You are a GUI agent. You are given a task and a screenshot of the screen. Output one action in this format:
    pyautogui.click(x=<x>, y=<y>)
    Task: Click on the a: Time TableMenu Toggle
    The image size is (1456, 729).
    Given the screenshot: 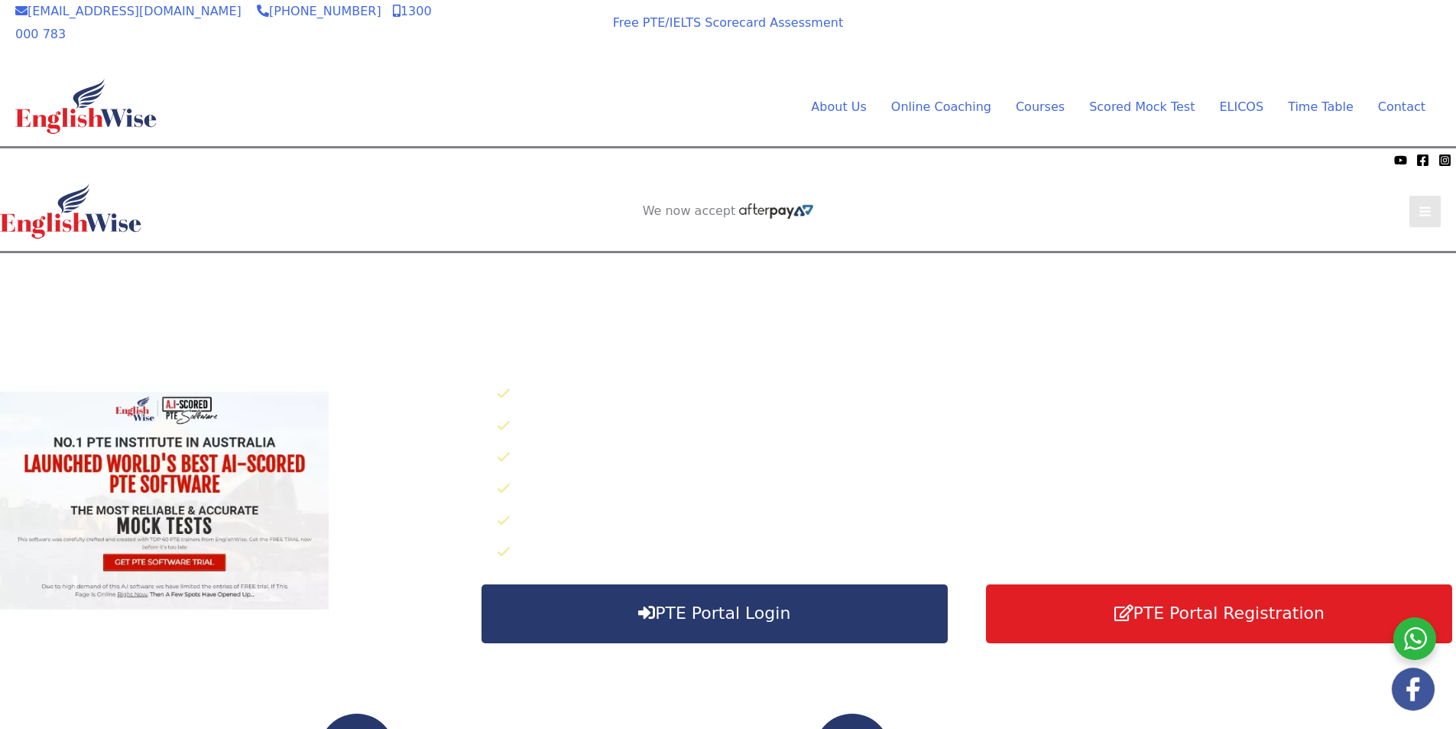 What is the action you would take?
    pyautogui.click(x=1321, y=107)
    